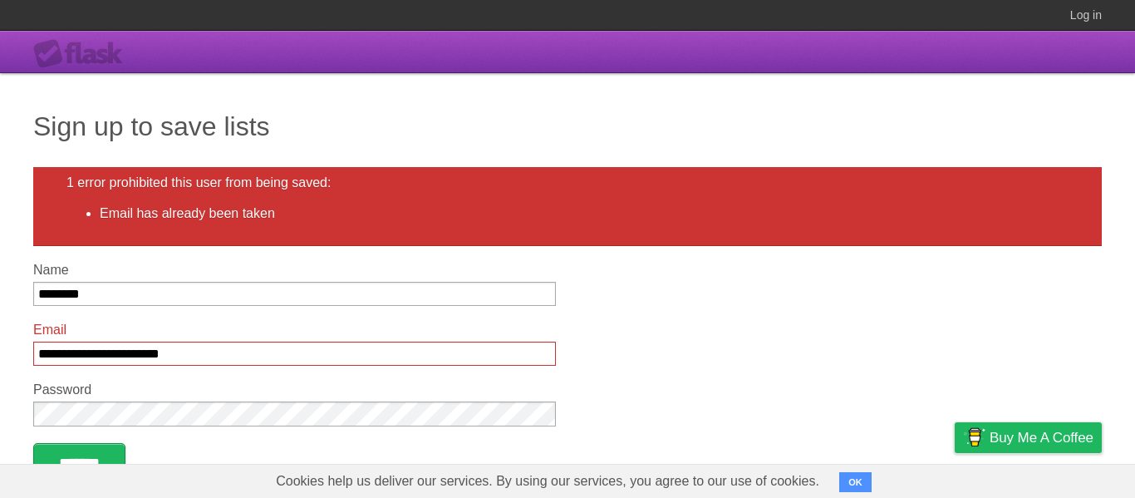  I want to click on label: Name, so click(294, 270).